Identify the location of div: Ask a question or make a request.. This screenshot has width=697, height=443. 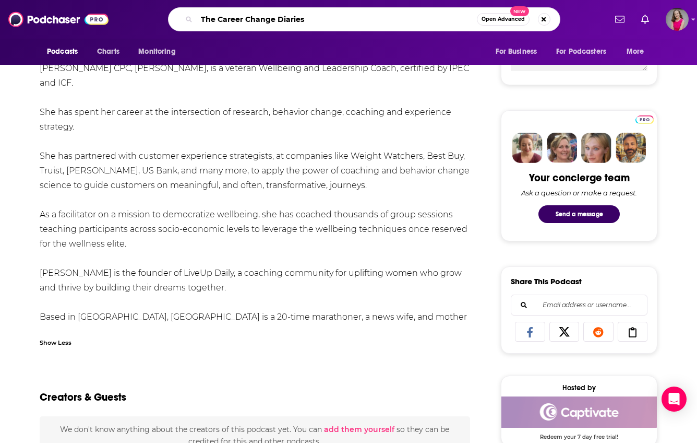
(579, 193).